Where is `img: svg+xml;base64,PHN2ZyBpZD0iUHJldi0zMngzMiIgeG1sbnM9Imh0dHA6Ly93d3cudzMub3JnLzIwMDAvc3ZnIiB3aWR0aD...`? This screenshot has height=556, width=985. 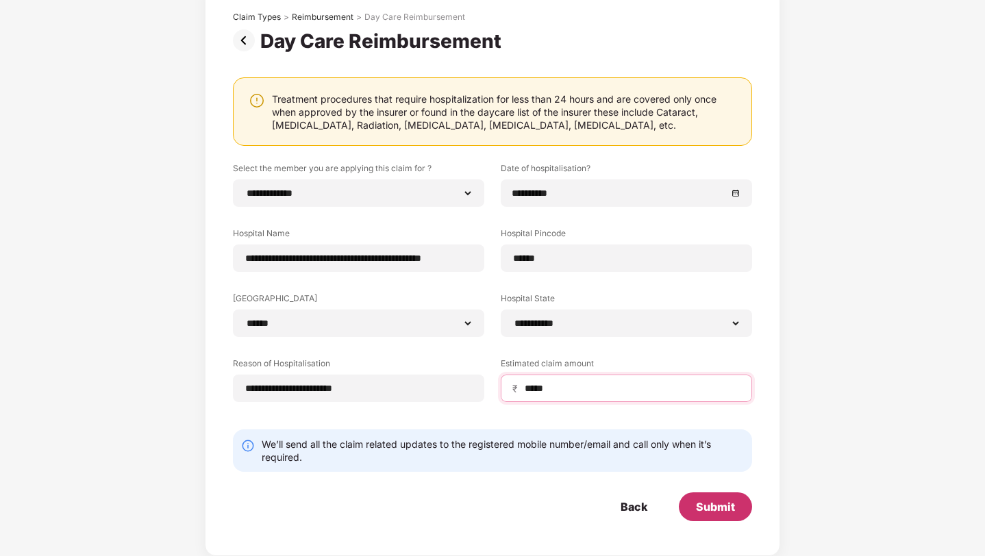 img: svg+xml;base64,PHN2ZyBpZD0iUHJldi0zMngzMiIgeG1sbnM9Imh0dHA6Ly93d3cudzMub3JnLzIwMDAvc3ZnIiB3aWR0aD... is located at coordinates (247, 40).